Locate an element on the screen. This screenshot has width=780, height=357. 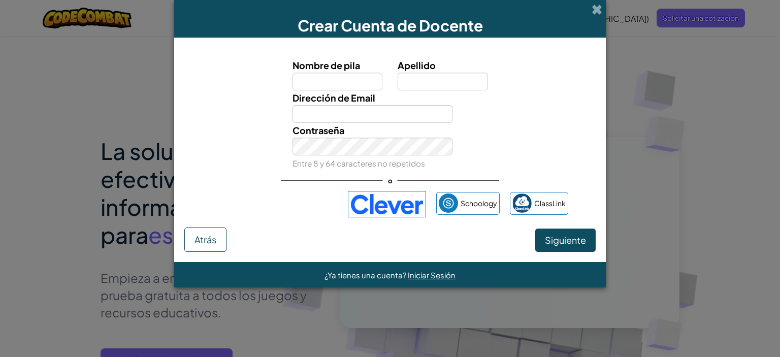
span: ¿Ya tienes una cuenta? is located at coordinates (366, 275).